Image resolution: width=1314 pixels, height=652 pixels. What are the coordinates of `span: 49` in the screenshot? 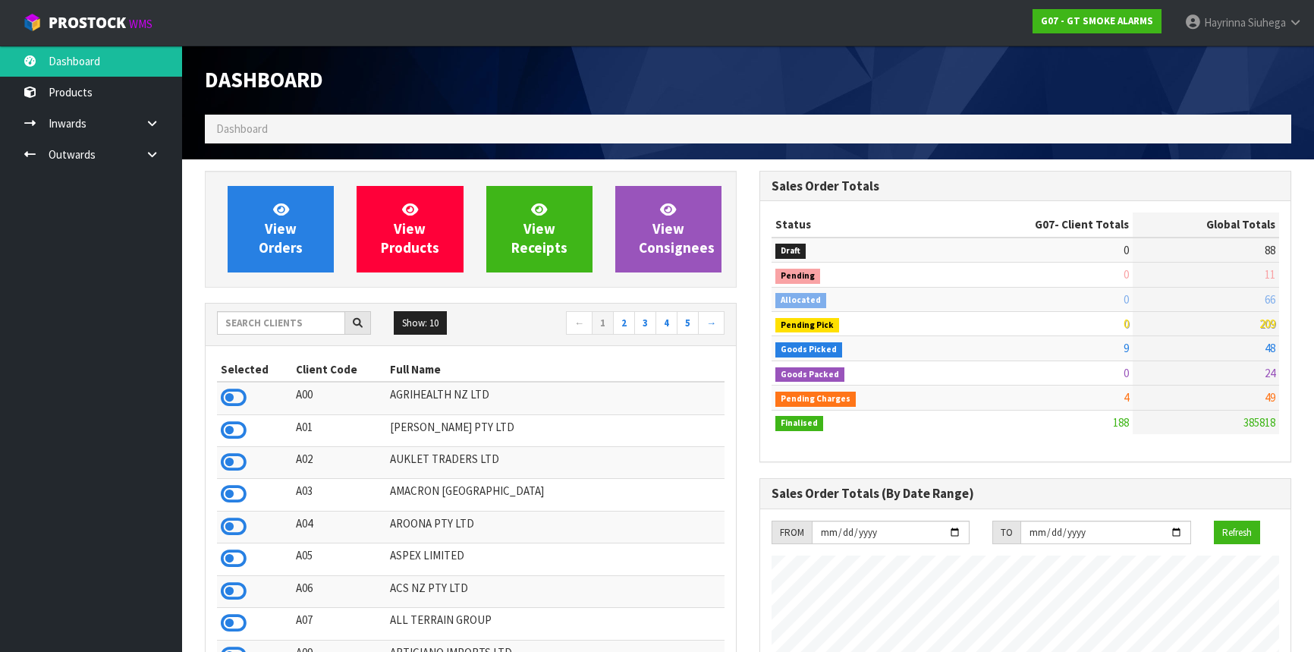 It's located at (1270, 397).